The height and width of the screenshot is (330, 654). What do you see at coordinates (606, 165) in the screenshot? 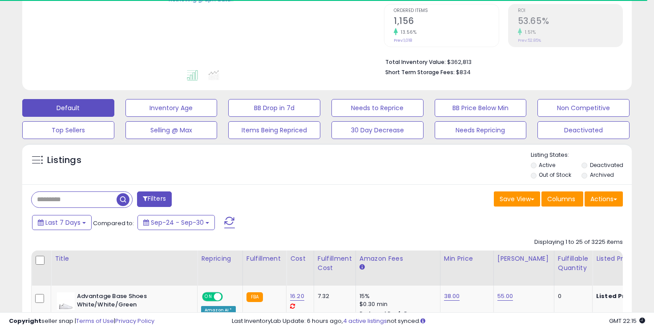
I see `label: Deactivated` at bounding box center [606, 165].